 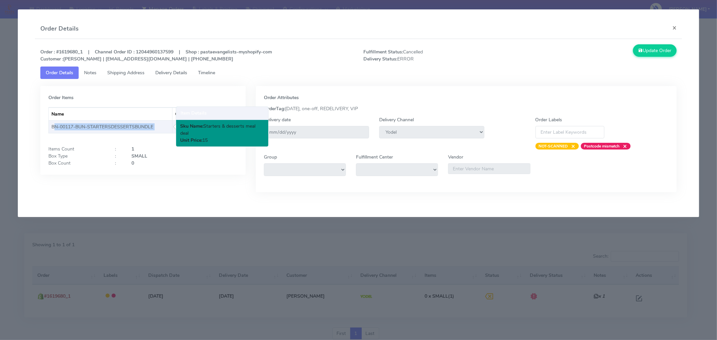 What do you see at coordinates (274, 109) in the screenshot?
I see `strong: OrderTag:` at bounding box center [274, 109].